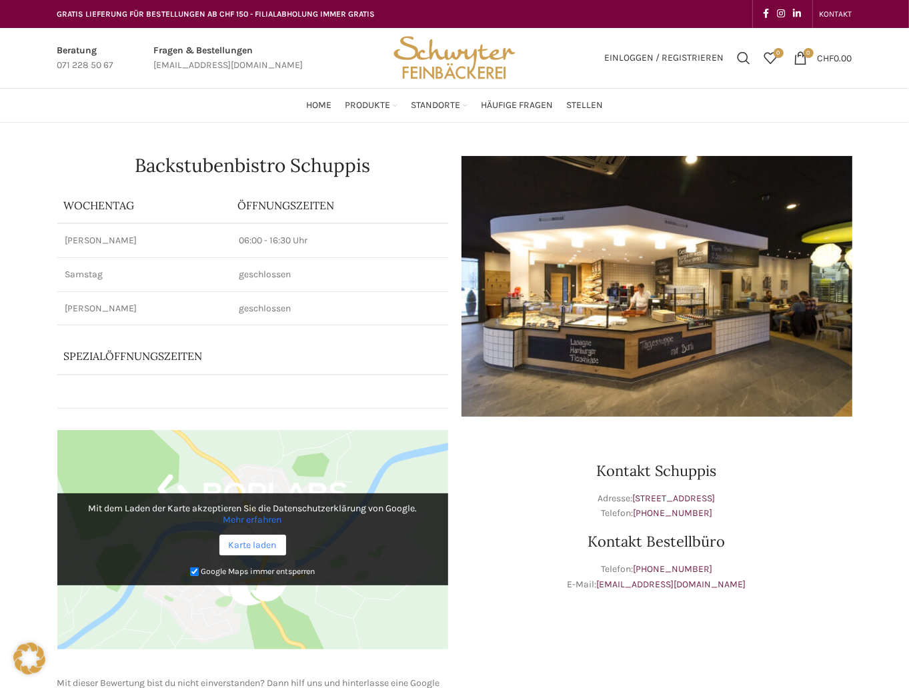 The height and width of the screenshot is (688, 909). Describe the element at coordinates (517, 105) in the screenshot. I see `a: Häufige Fragen` at that location.